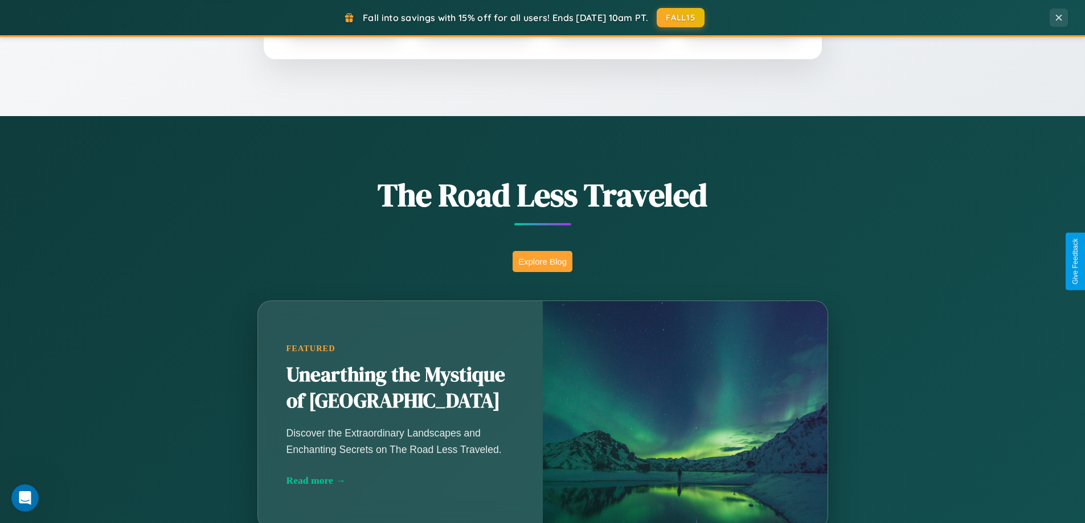 This screenshot has height=523, width=1085. I want to click on div: Read more →, so click(400, 481).